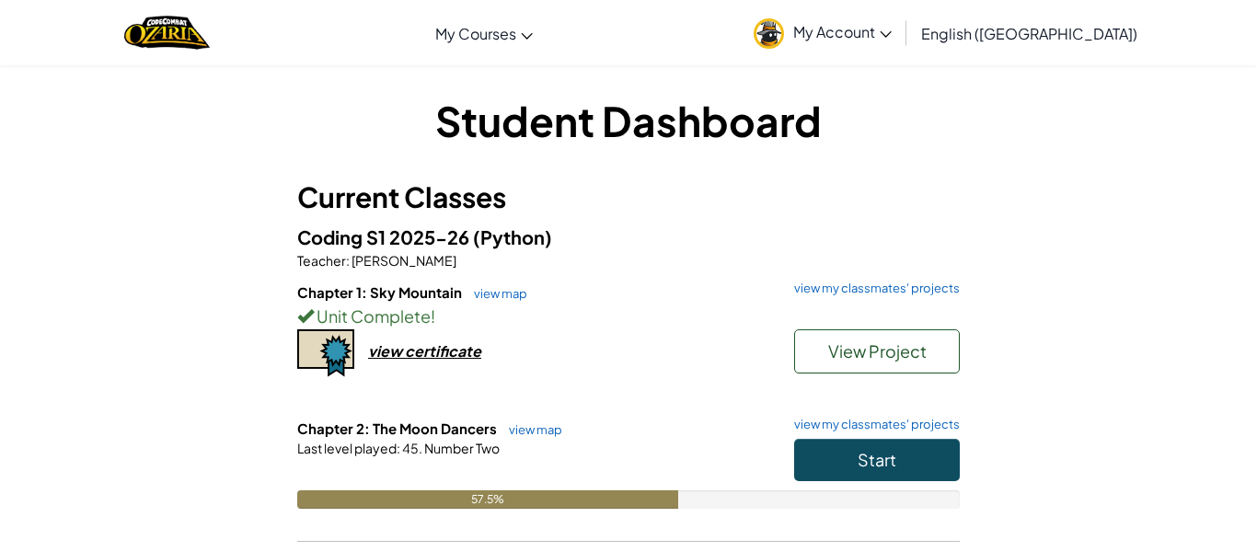 Image resolution: width=1257 pixels, height=551 pixels. I want to click on span: Coding S1 2025-26, so click(385, 236).